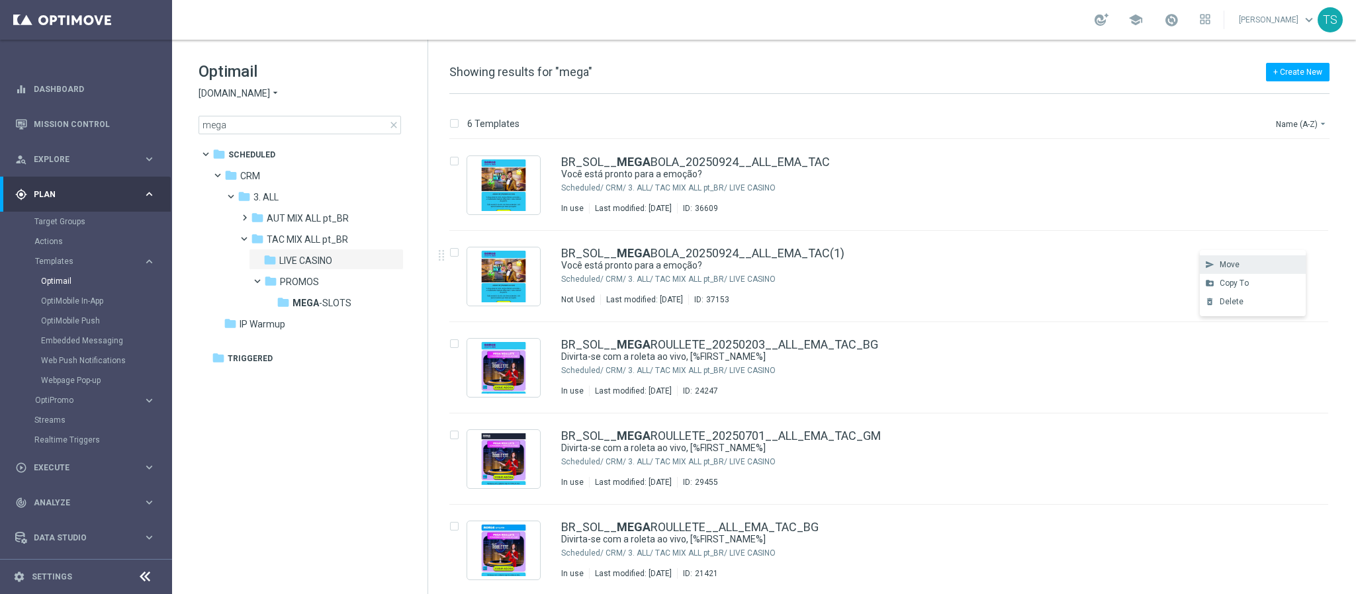 The image size is (1356, 594). I want to click on img: 37153.jpeg, so click(503, 277).